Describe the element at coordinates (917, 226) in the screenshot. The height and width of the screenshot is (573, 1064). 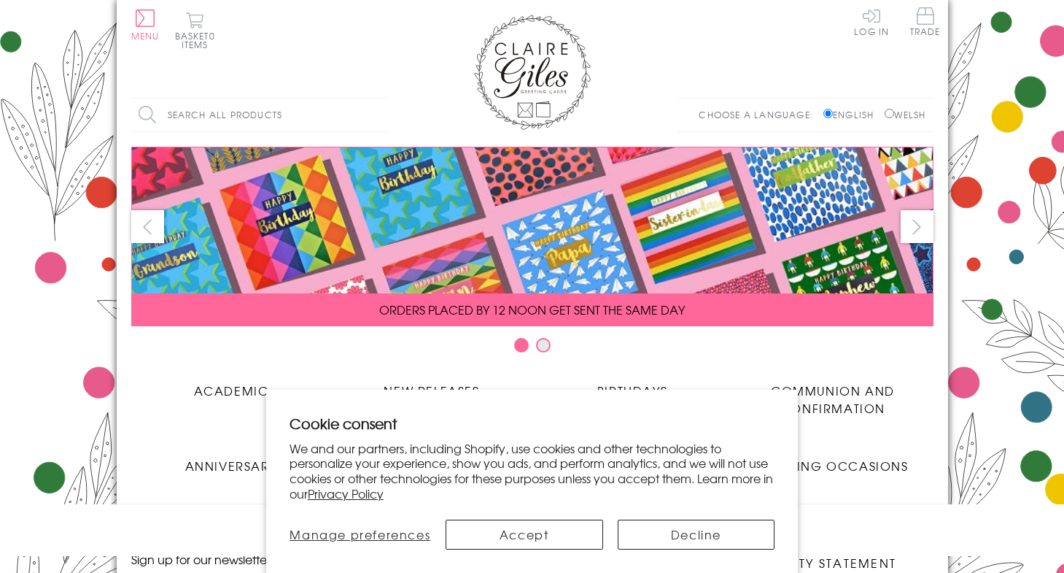
I see `button: next` at that location.